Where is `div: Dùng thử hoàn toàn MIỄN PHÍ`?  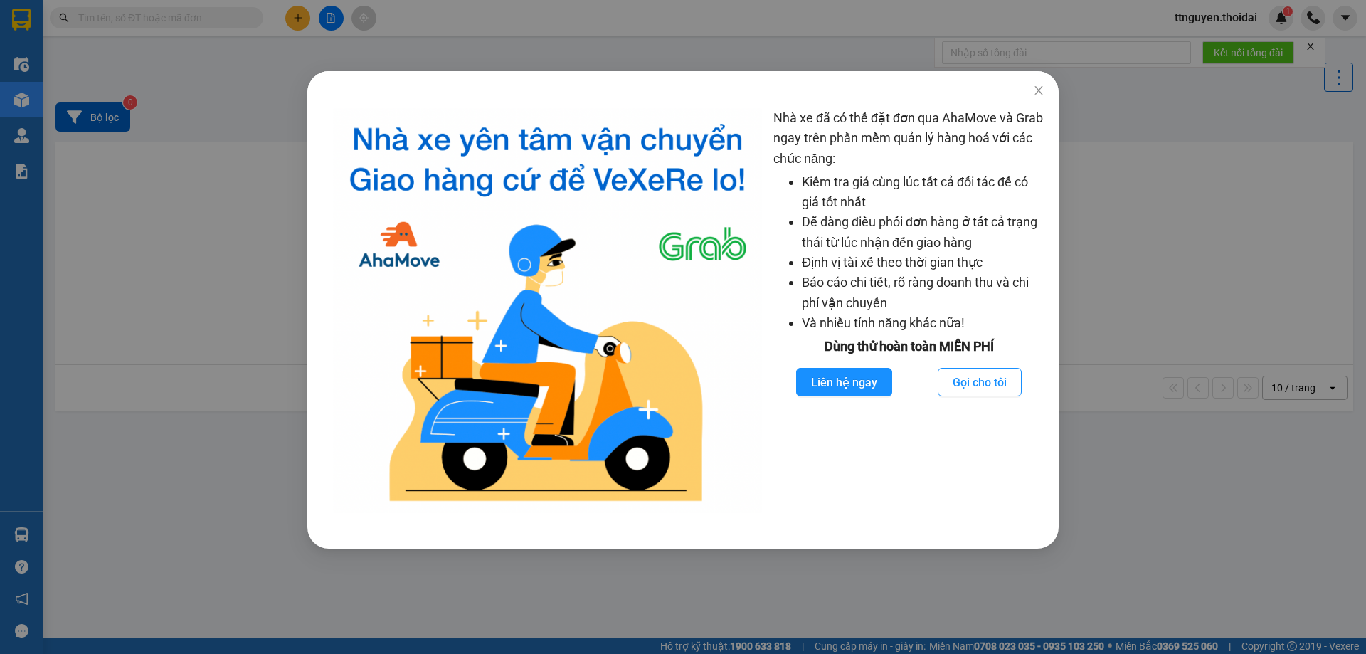
div: Dùng thử hoàn toàn MIỄN PHÍ is located at coordinates (908, 346).